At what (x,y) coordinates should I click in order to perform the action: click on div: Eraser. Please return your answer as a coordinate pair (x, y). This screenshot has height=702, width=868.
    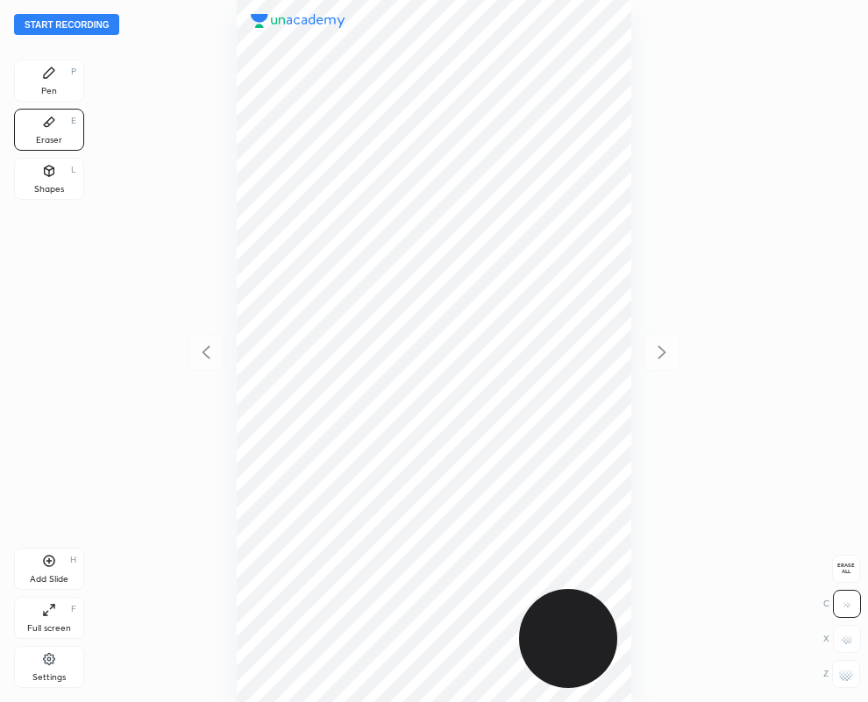
    Looking at the image, I should click on (49, 140).